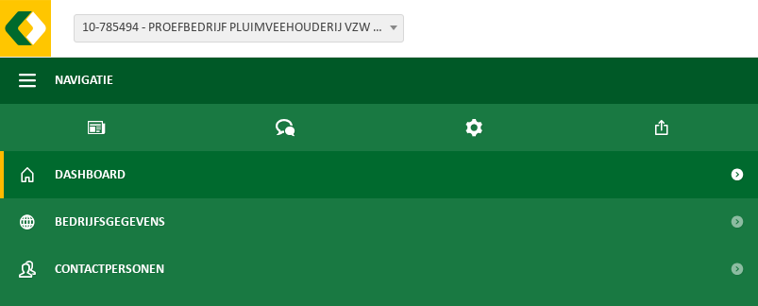 Image resolution: width=758 pixels, height=306 pixels. Describe the element at coordinates (84, 80) in the screenshot. I see `span: Navigatie` at that location.